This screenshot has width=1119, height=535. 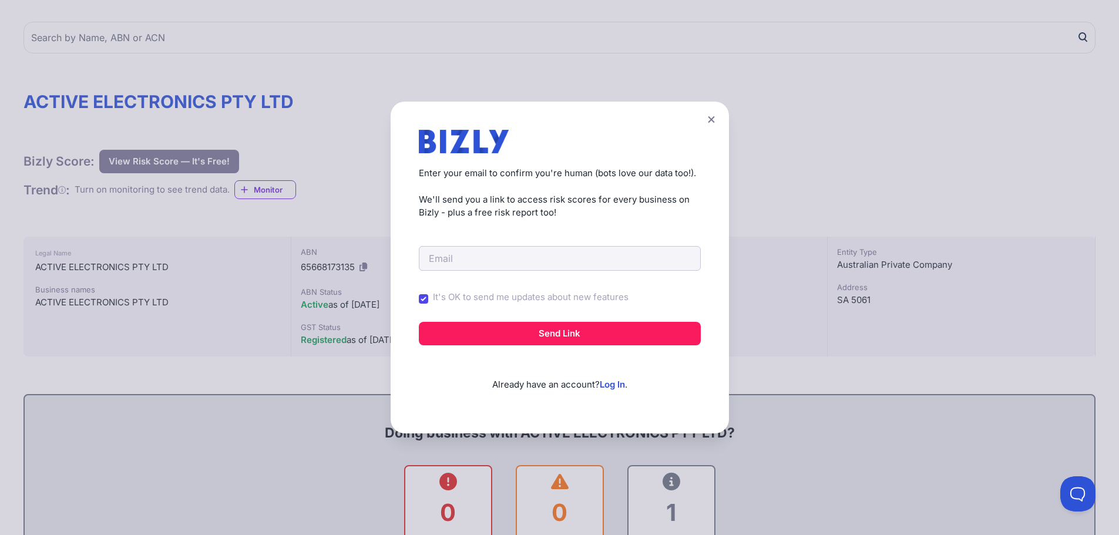 I want to click on a: Log In, so click(x=612, y=384).